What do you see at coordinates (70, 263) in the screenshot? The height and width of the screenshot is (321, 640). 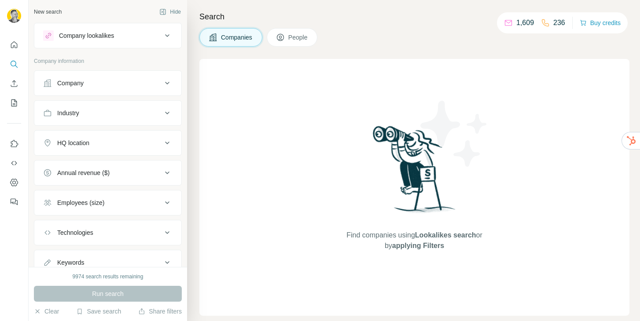 I see `div: Keywords` at bounding box center [70, 263].